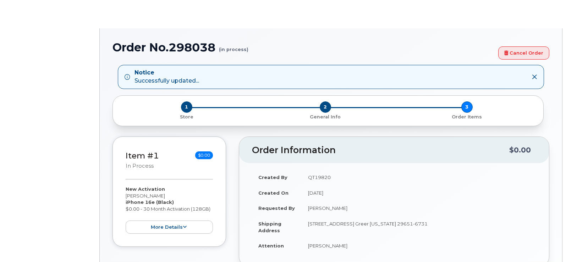 This screenshot has height=262, width=566. I want to click on span: 2, so click(325, 107).